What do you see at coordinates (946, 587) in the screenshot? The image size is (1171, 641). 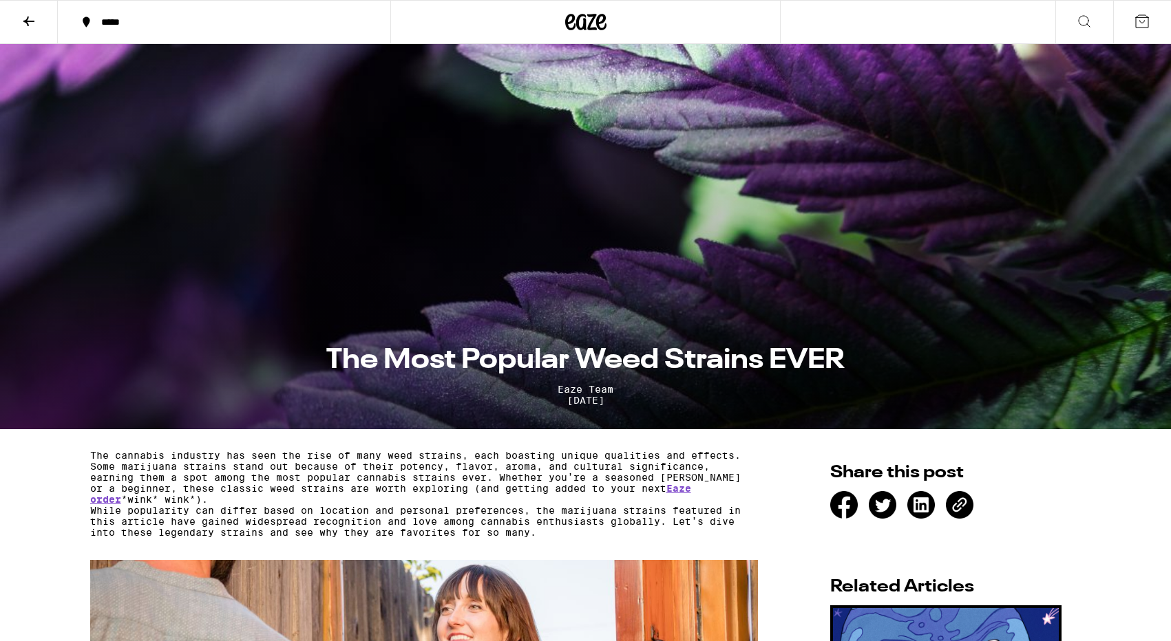 I see `h2: Related Articles` at bounding box center [946, 587].